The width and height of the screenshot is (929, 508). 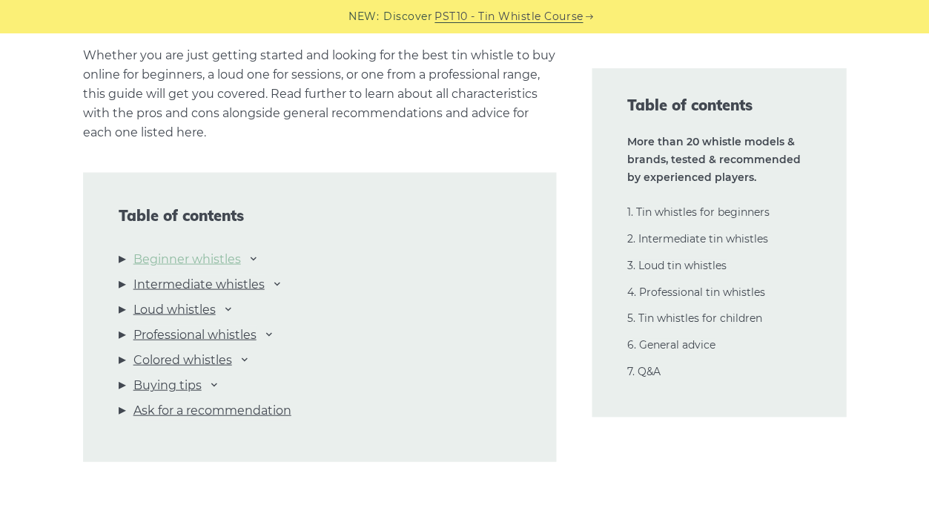 I want to click on p: Whether you are just getting started and looking for the best tin whistle to buy online for begin..., so click(x=319, y=94).